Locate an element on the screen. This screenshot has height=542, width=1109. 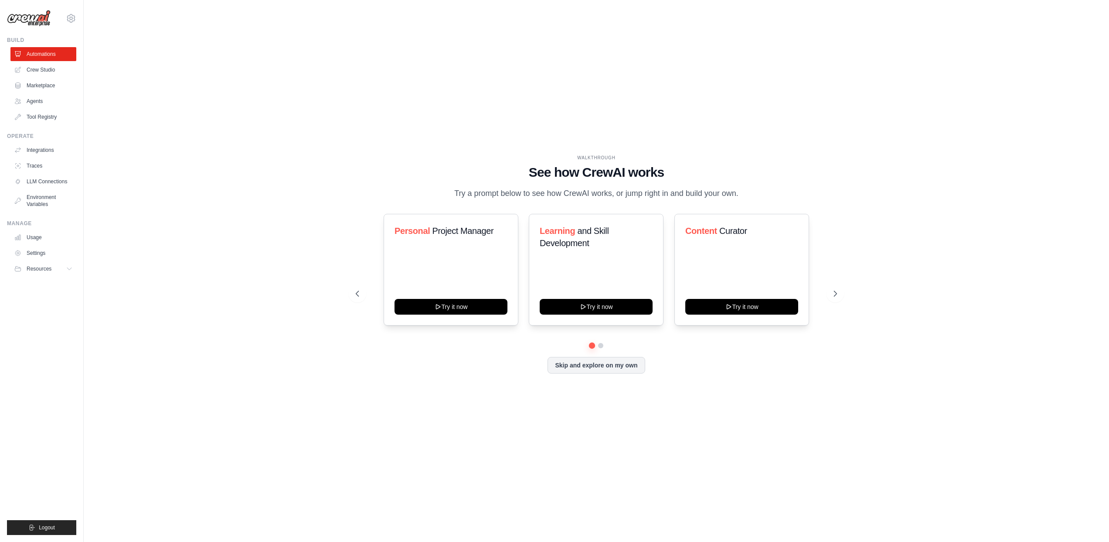
img: Logo is located at coordinates (29, 18).